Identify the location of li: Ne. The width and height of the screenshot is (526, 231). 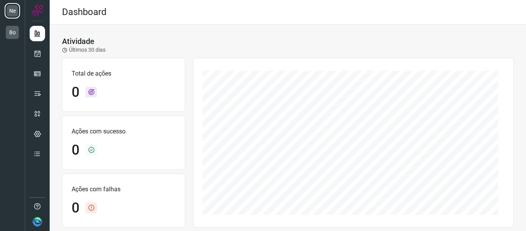
(12, 11).